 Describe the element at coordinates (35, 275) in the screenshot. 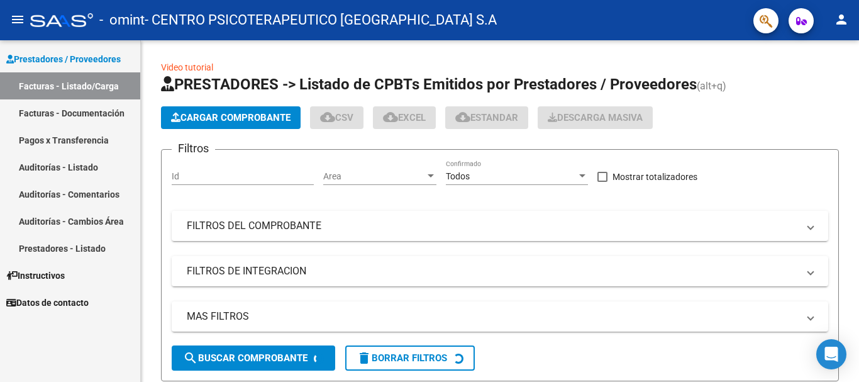

I see `span: Instructivos` at that location.